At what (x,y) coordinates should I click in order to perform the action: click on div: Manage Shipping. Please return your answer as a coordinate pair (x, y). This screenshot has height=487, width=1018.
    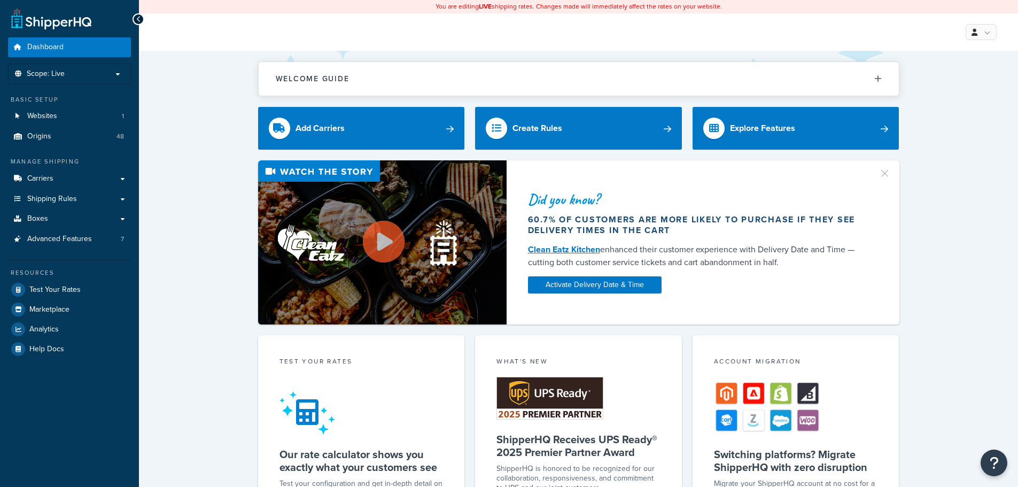
    Looking at the image, I should click on (69, 161).